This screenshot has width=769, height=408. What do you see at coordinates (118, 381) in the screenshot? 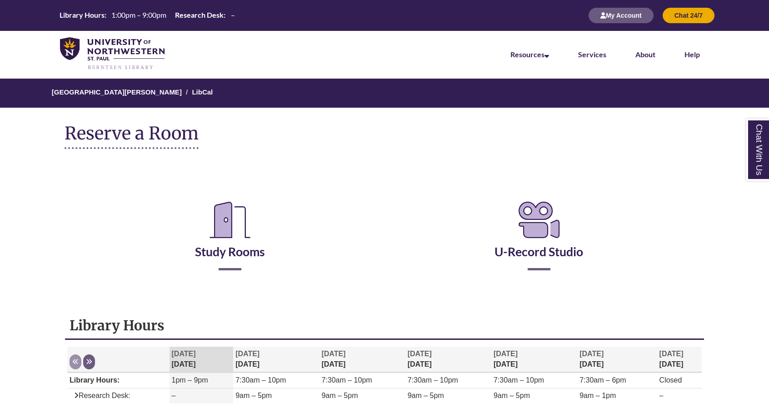
I see `td: Library Hours:` at bounding box center [118, 381].